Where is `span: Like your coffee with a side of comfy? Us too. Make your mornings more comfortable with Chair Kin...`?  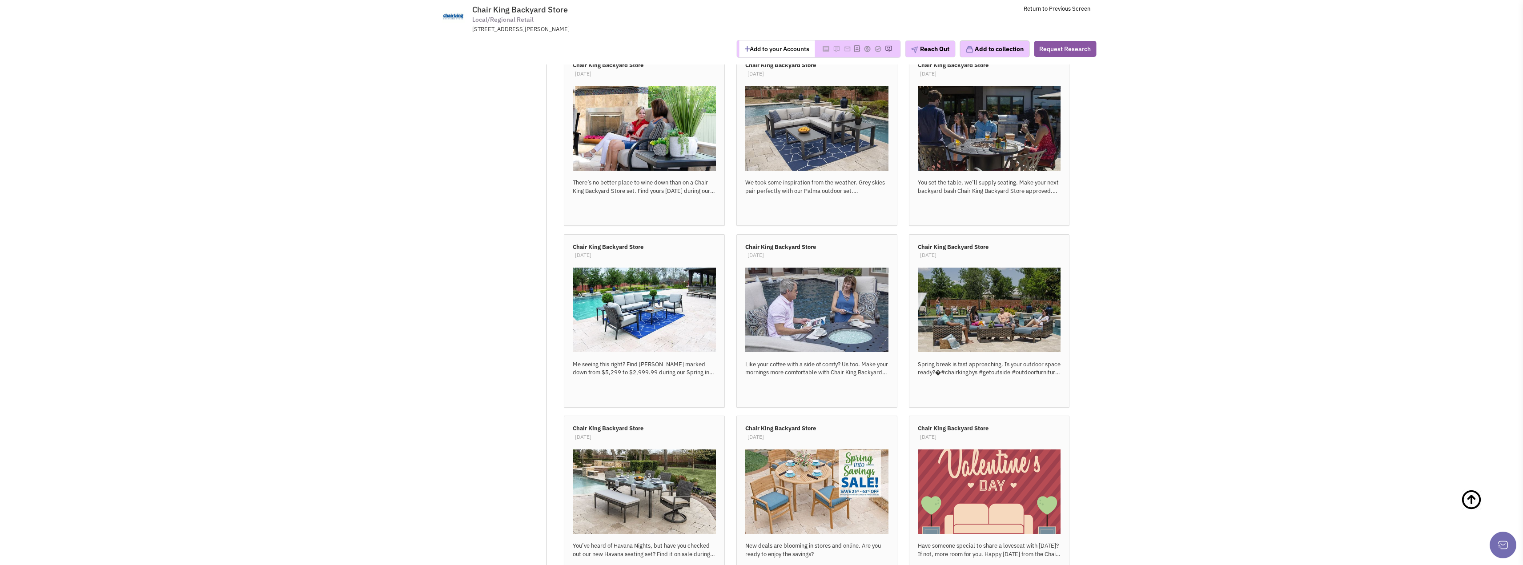 span: Like your coffee with a side of comfy? Us too. Make your mornings more comfortable with Chair Kin... is located at coordinates (816, 377).